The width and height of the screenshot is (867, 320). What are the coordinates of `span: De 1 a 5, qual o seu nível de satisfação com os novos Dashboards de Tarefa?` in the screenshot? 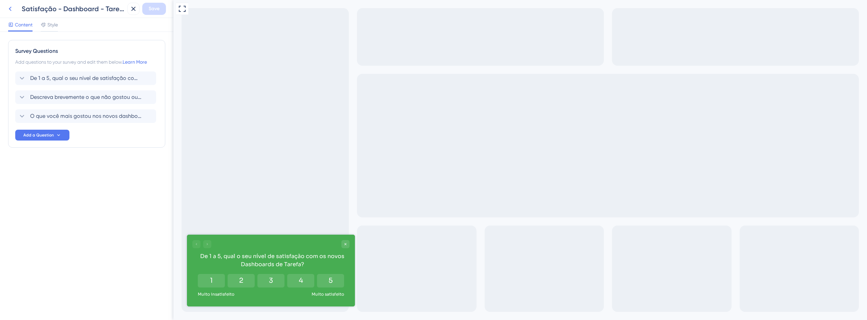 It's located at (86, 78).